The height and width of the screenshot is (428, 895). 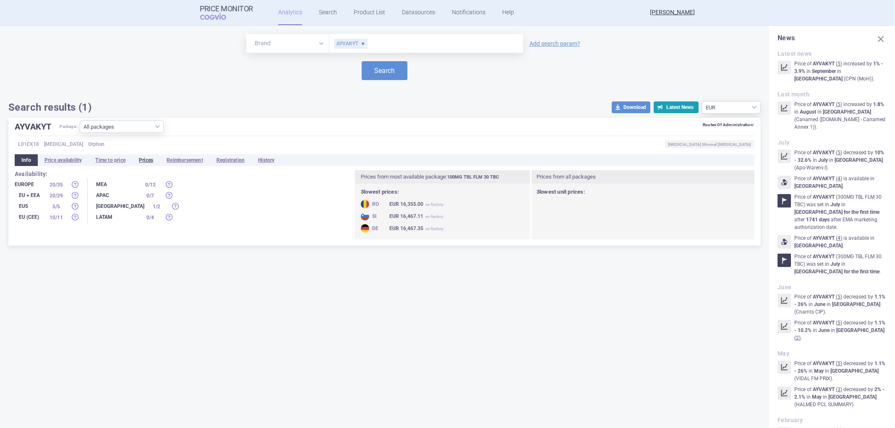 I want to click on h3: Prices from all packages, so click(x=642, y=177).